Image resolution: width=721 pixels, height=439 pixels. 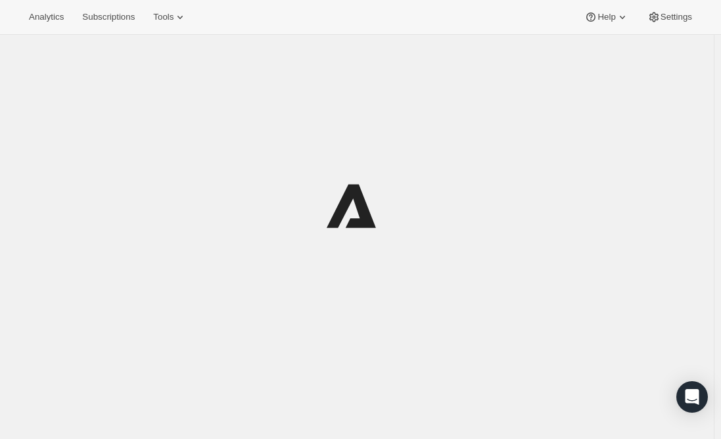 I want to click on button: Tools, so click(x=170, y=17).